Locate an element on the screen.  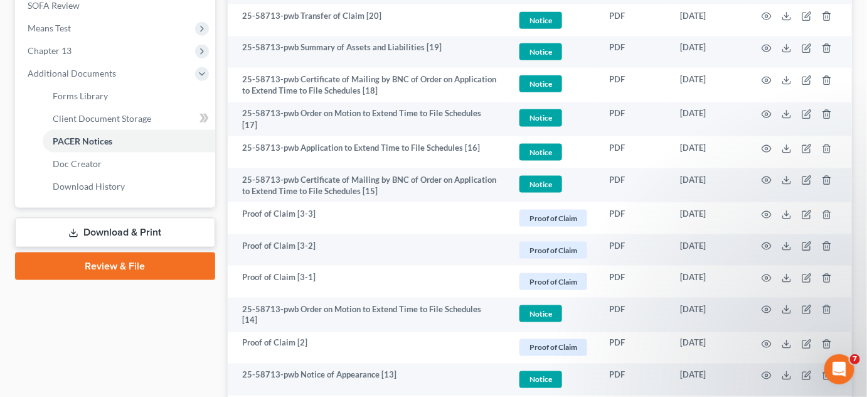
span: Client Document Storage is located at coordinates (102, 118).